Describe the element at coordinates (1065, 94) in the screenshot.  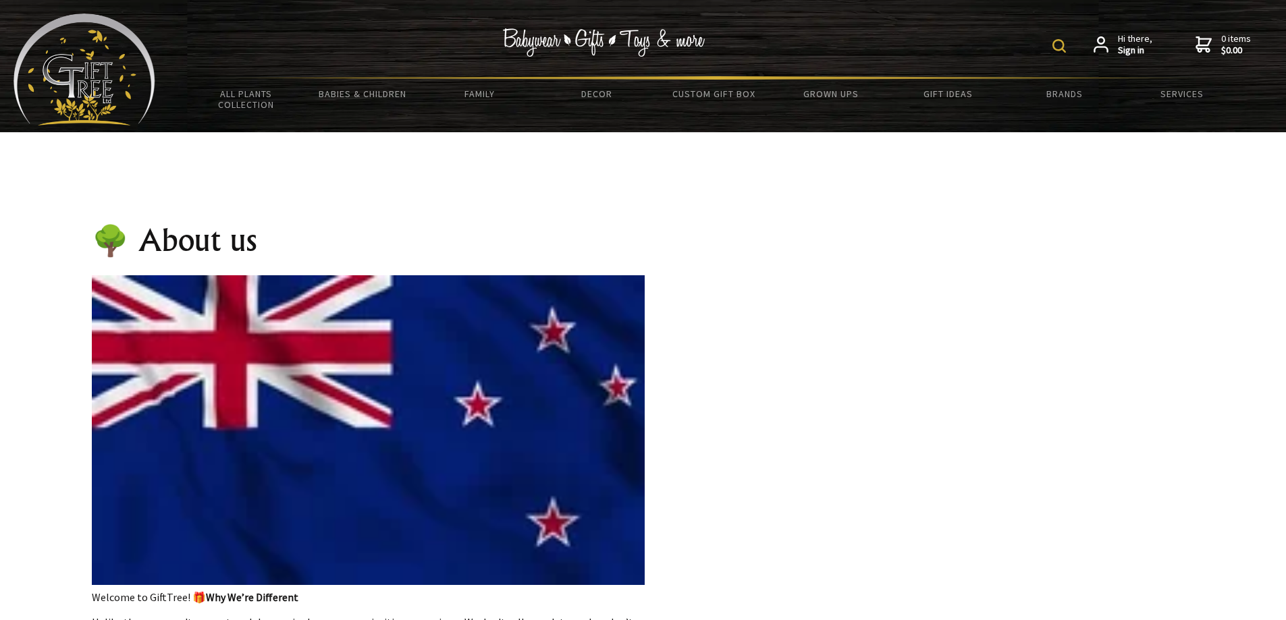
I see `a: Brands` at that location.